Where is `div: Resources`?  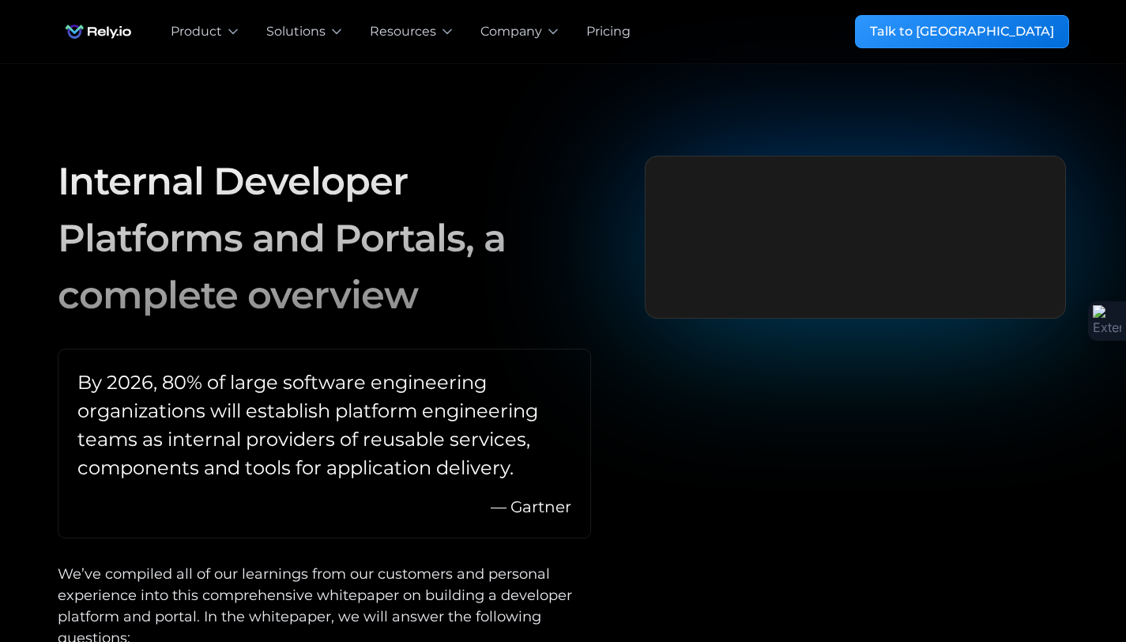
div: Resources is located at coordinates (403, 32).